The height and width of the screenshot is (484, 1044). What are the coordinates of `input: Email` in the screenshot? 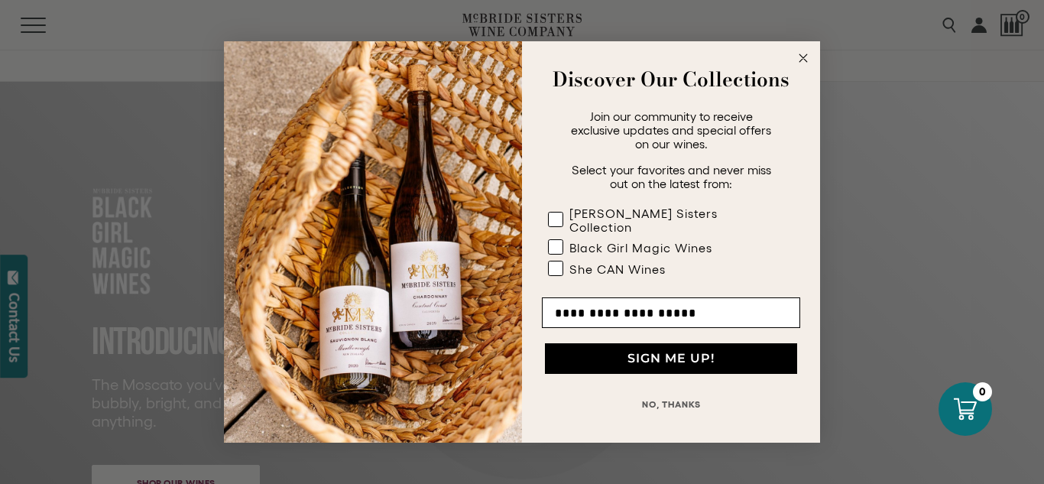 It's located at (671, 313).